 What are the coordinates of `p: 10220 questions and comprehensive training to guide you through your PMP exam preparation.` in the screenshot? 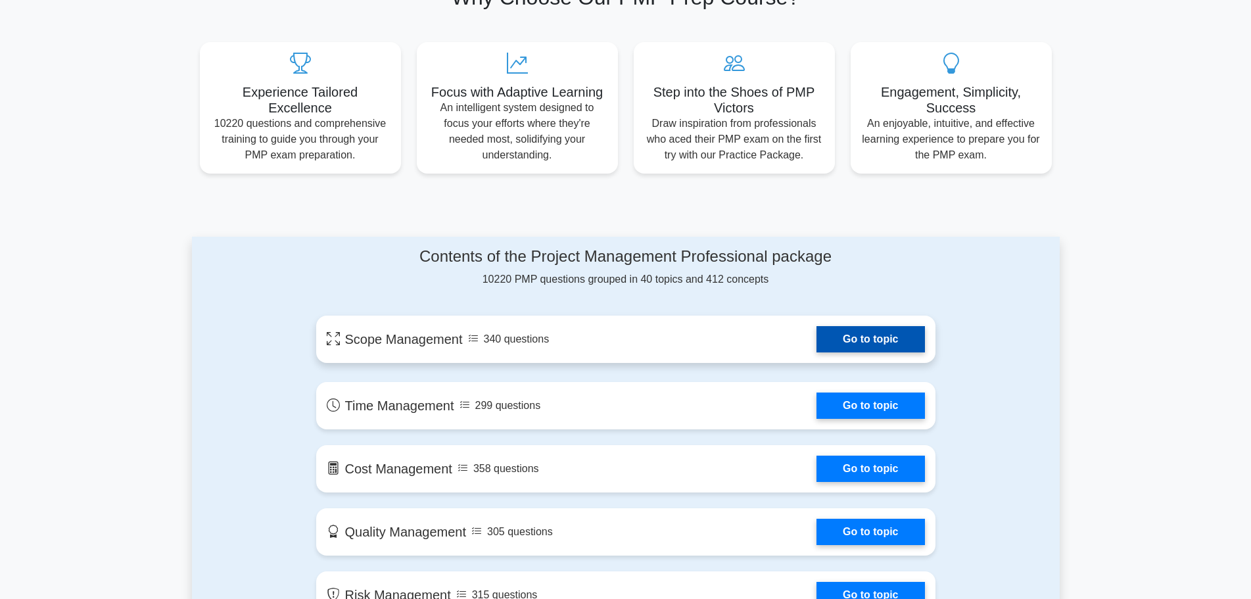 It's located at (300, 139).